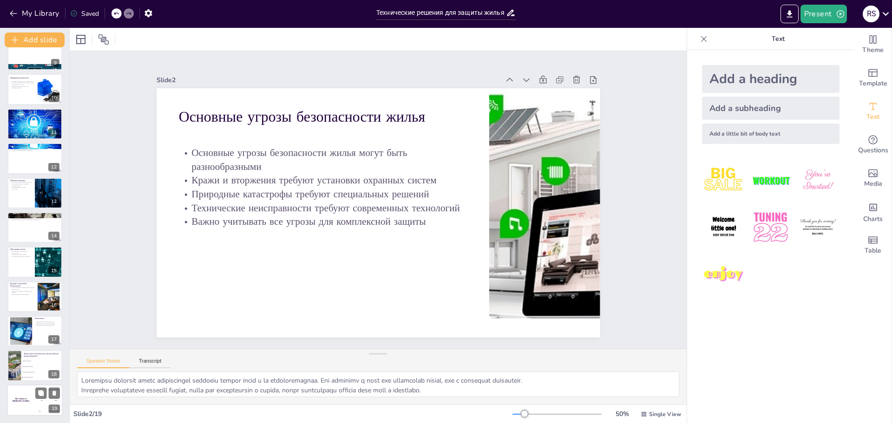  I want to click on button: Transcript, so click(150, 363).